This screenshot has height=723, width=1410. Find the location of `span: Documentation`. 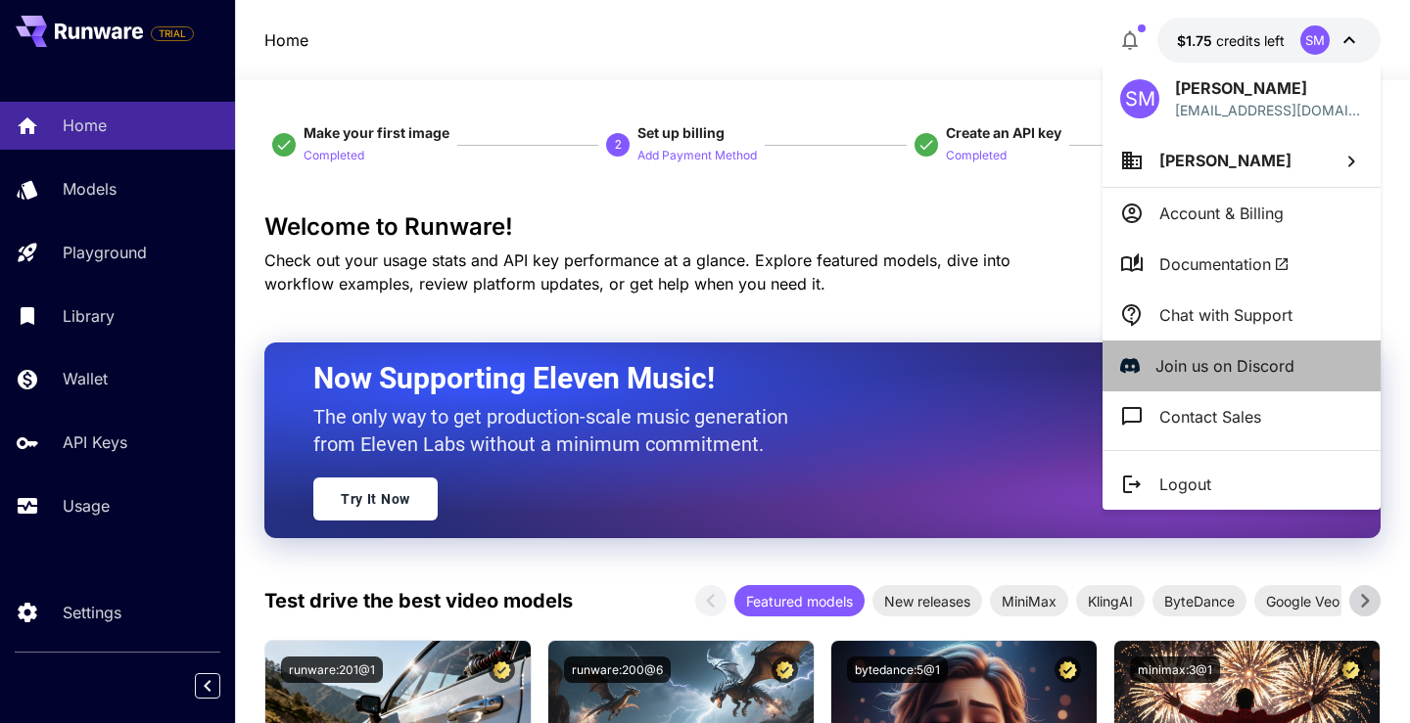

span: Documentation is located at coordinates (1224, 264).